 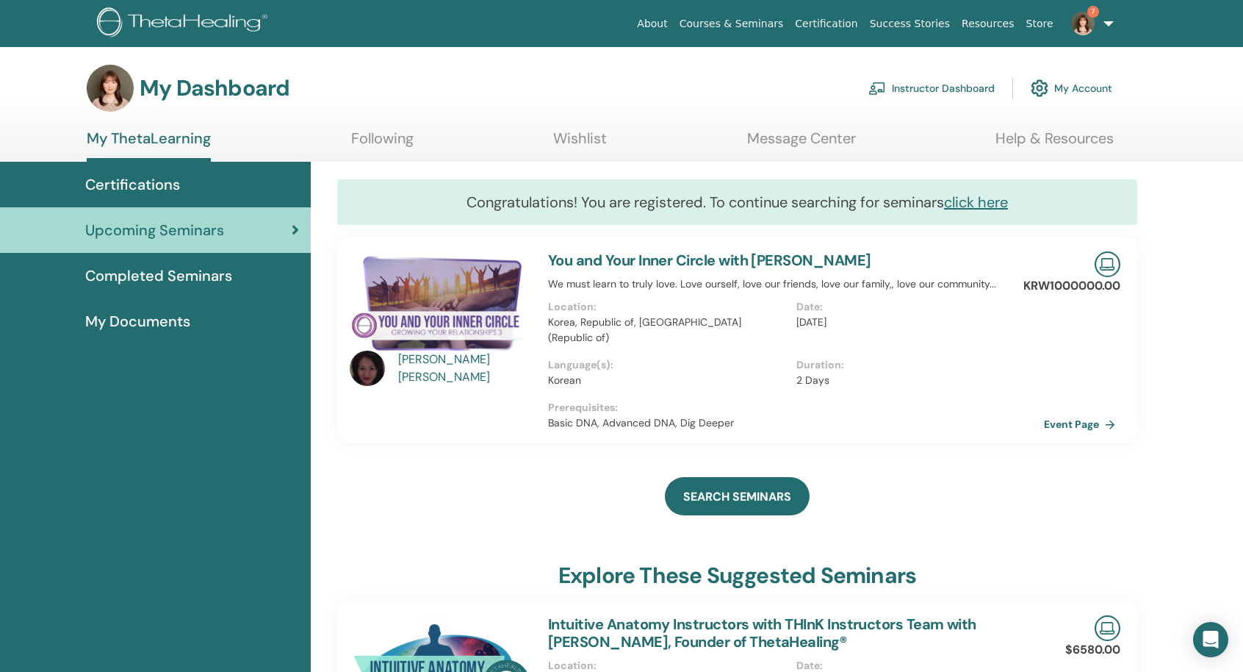 I want to click on span: 7, so click(x=1093, y=12).